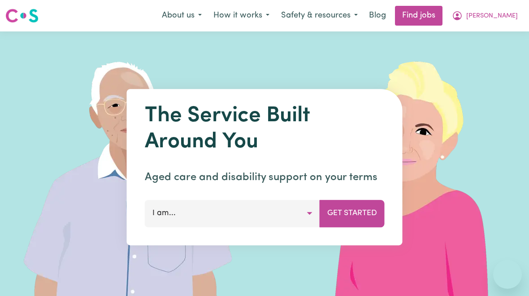  Describe the element at coordinates (22, 16) in the screenshot. I see `img: Careseekers logo` at that location.